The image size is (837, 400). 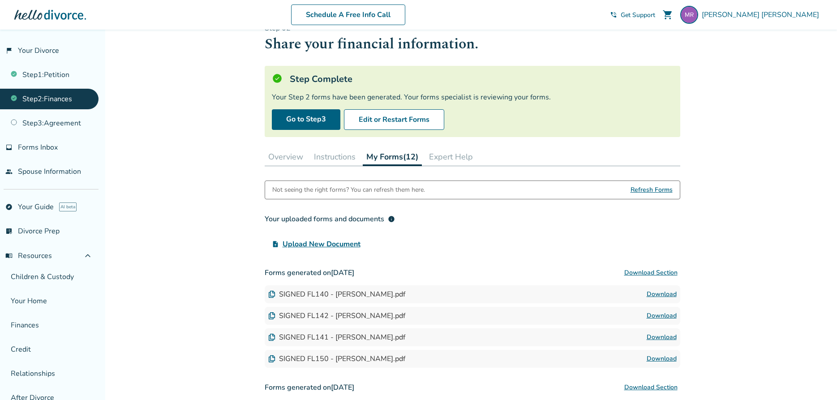 What do you see at coordinates (392, 157) in the screenshot?
I see `button: My Forms(12)` at bounding box center [392, 157].